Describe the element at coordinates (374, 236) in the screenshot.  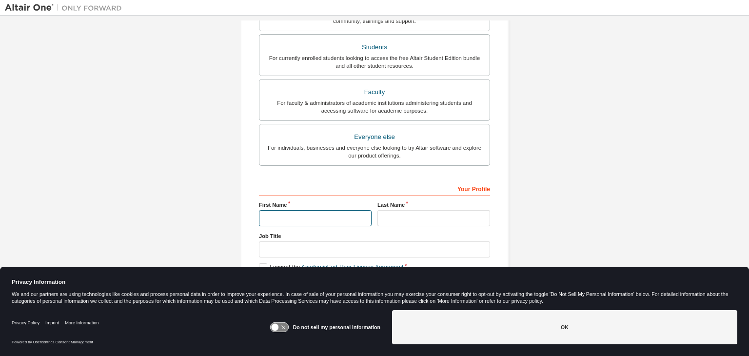
I see `label: Job Title` at that location.